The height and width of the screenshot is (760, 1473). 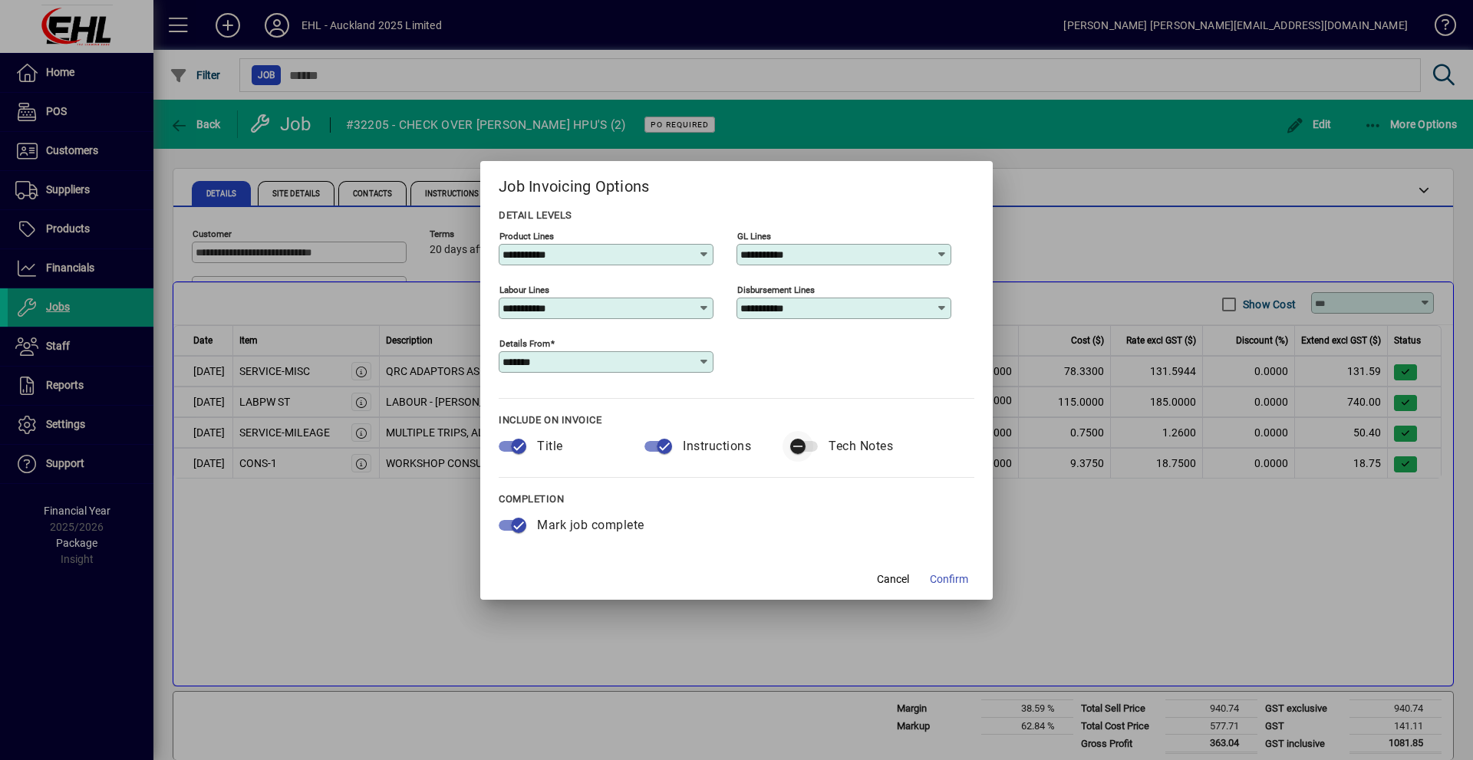 I want to click on div: INCLUDE ON INVOICE, so click(x=736, y=420).